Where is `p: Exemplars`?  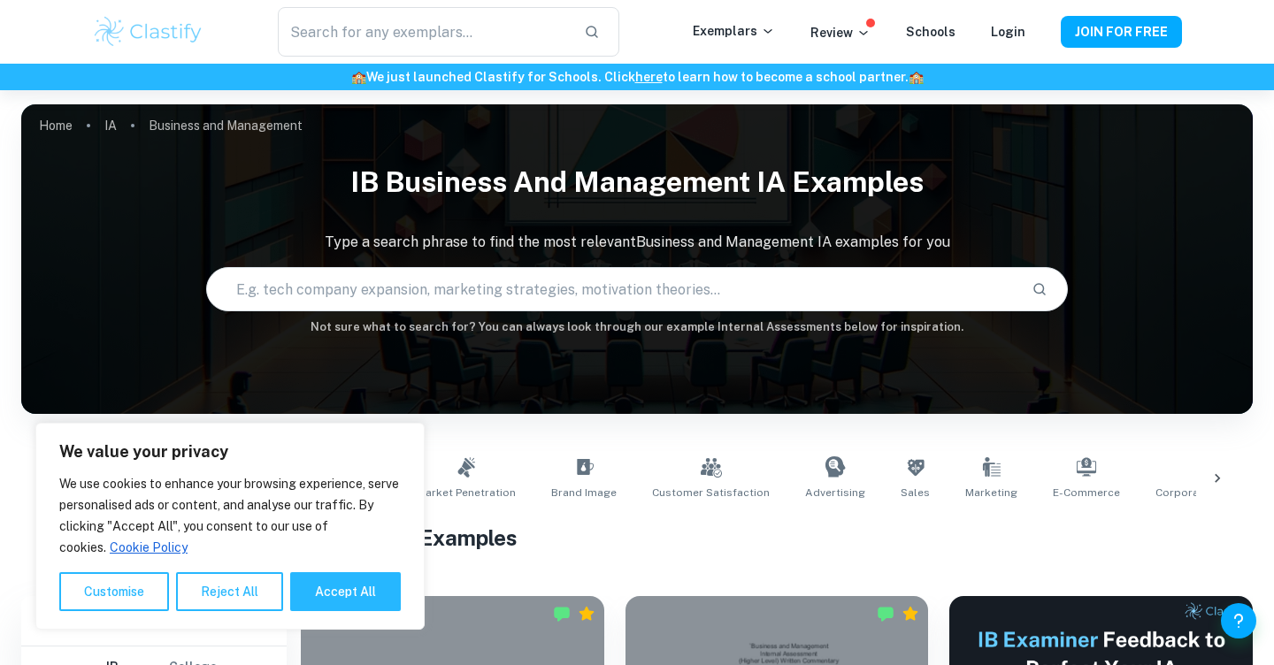
p: Exemplars is located at coordinates (733, 31).